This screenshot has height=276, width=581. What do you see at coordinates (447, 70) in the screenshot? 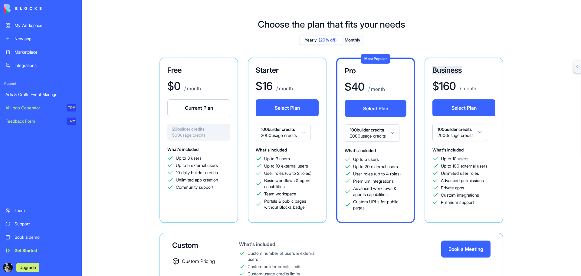
I see `span: Business` at bounding box center [447, 70].